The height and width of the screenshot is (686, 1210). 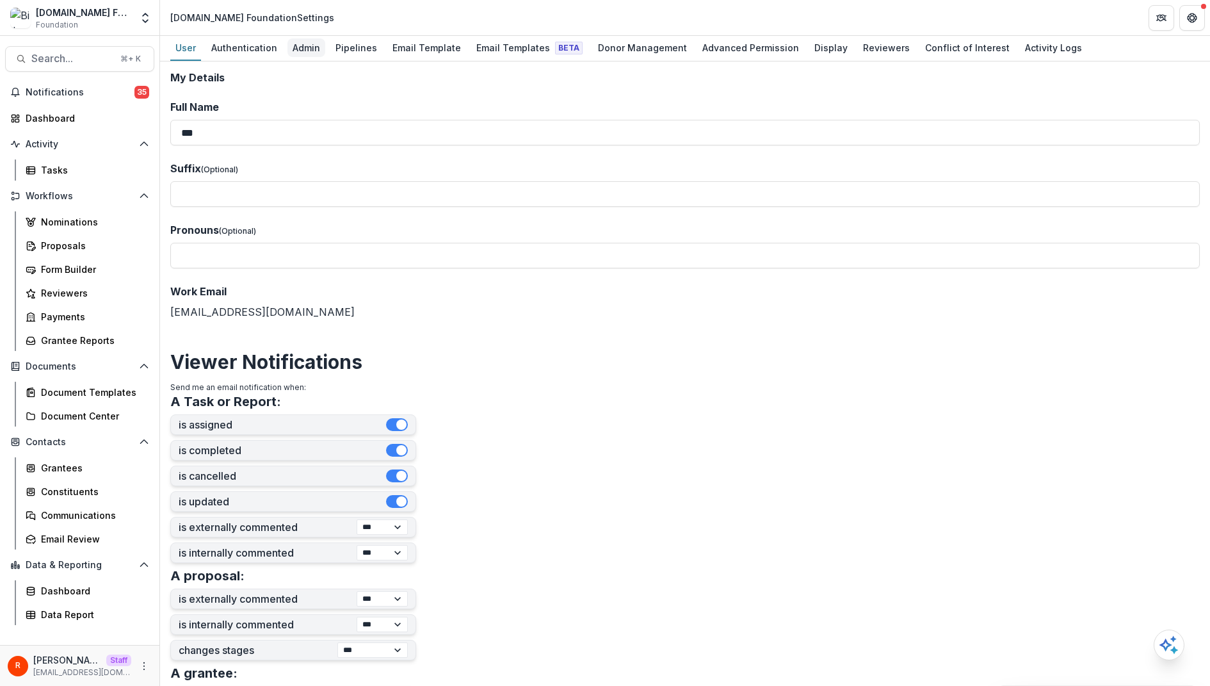 I want to click on span: 35, so click(x=142, y=92).